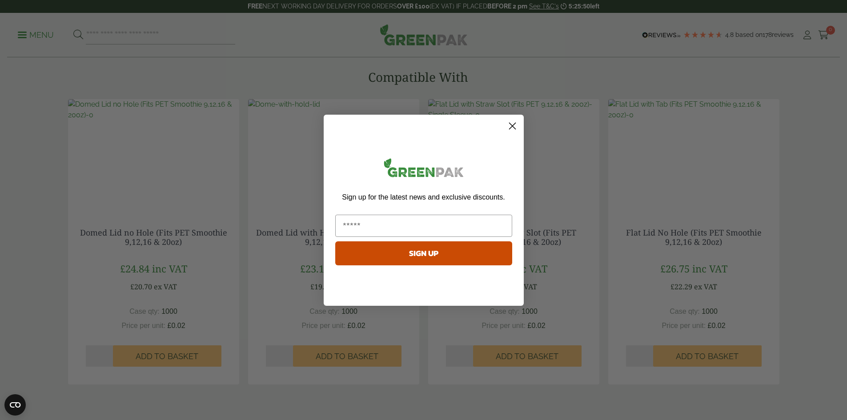 The width and height of the screenshot is (847, 420). What do you see at coordinates (15, 405) in the screenshot?
I see `button: Open CMP widget` at bounding box center [15, 405].